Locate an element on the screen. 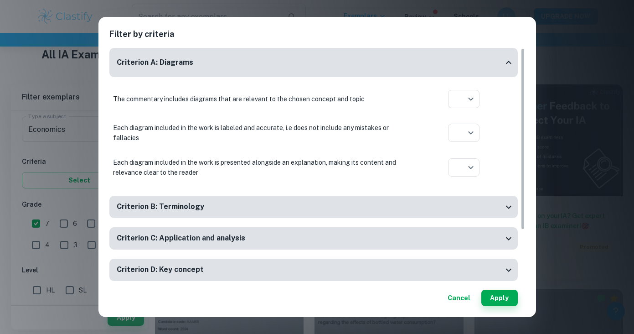 This screenshot has width=634, height=334. h6: Criterion D: Key concept is located at coordinates (160, 269).